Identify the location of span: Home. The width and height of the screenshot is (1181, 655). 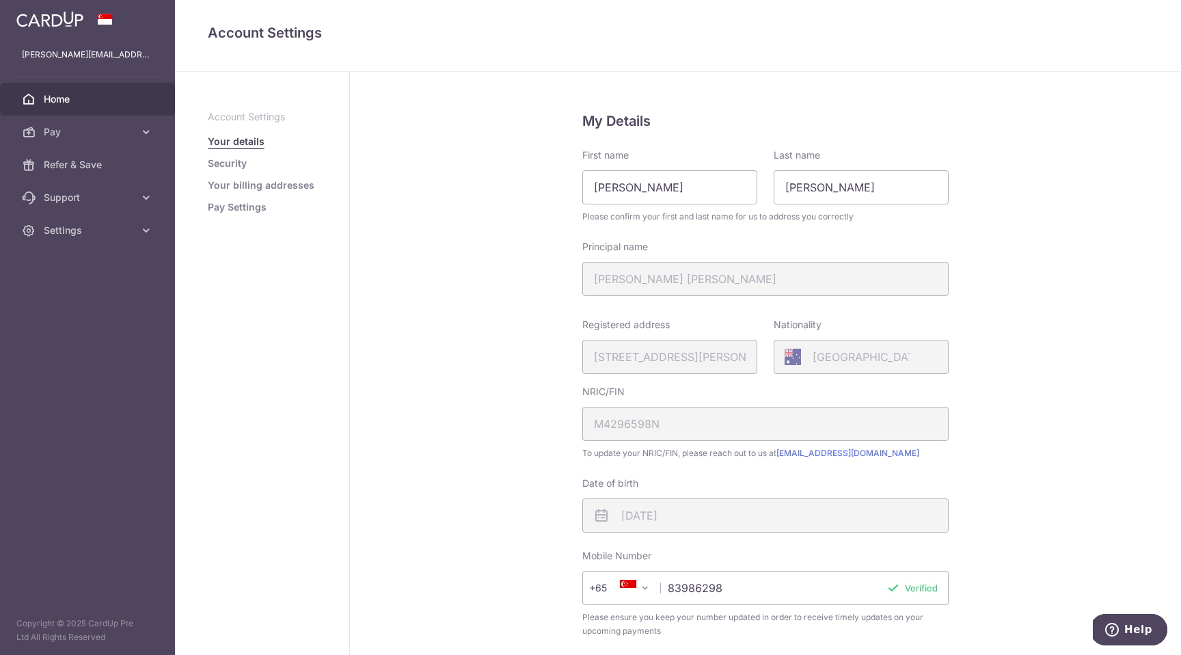
(89, 99).